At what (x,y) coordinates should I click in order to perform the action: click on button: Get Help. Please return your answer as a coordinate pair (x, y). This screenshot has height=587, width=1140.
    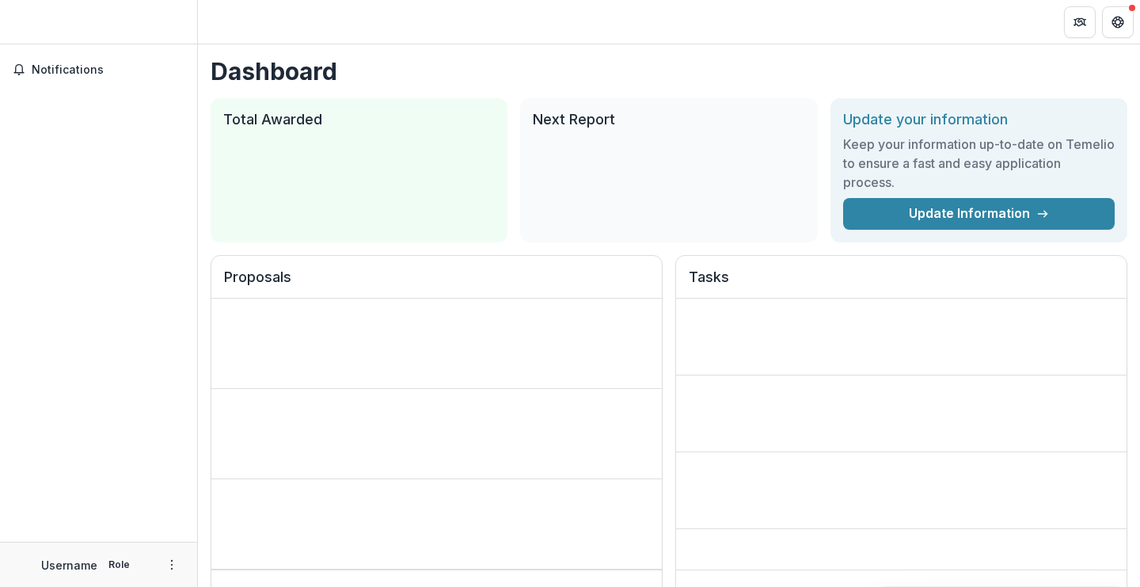
    Looking at the image, I should click on (1118, 22).